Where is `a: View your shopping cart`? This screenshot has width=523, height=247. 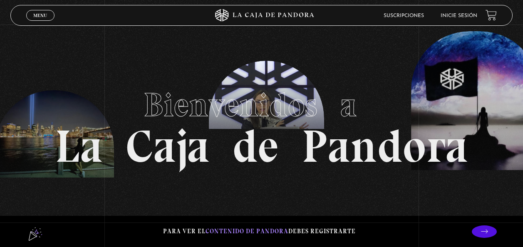 a: View your shopping cart is located at coordinates (491, 15).